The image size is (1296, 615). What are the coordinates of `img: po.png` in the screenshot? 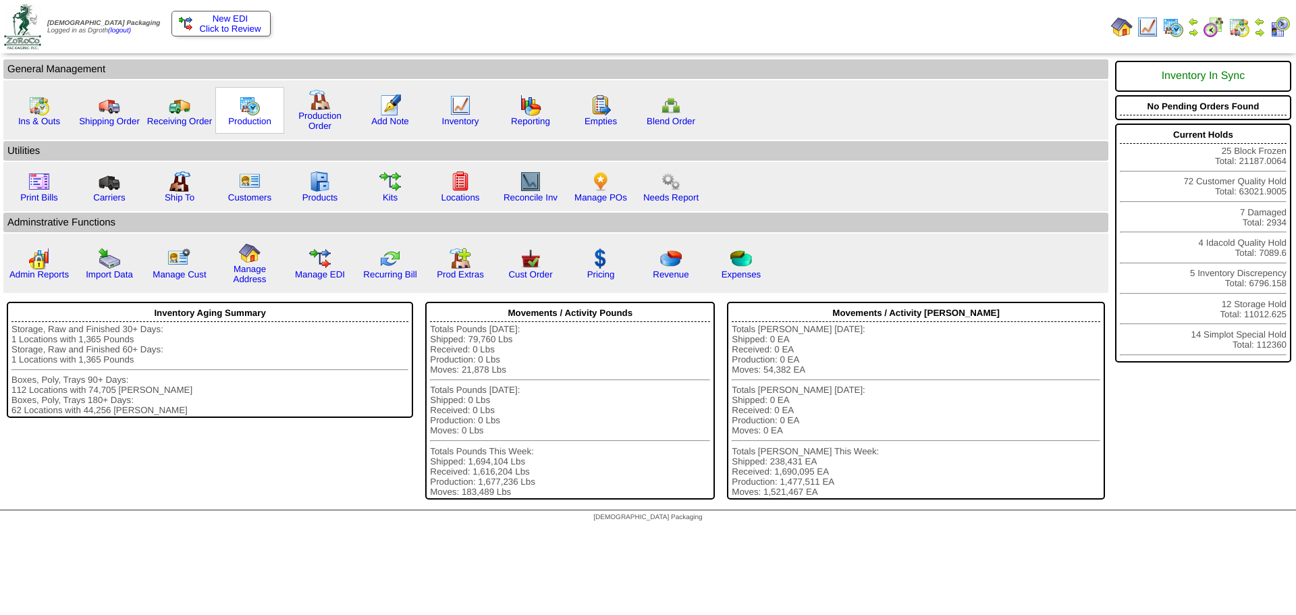 It's located at (601, 182).